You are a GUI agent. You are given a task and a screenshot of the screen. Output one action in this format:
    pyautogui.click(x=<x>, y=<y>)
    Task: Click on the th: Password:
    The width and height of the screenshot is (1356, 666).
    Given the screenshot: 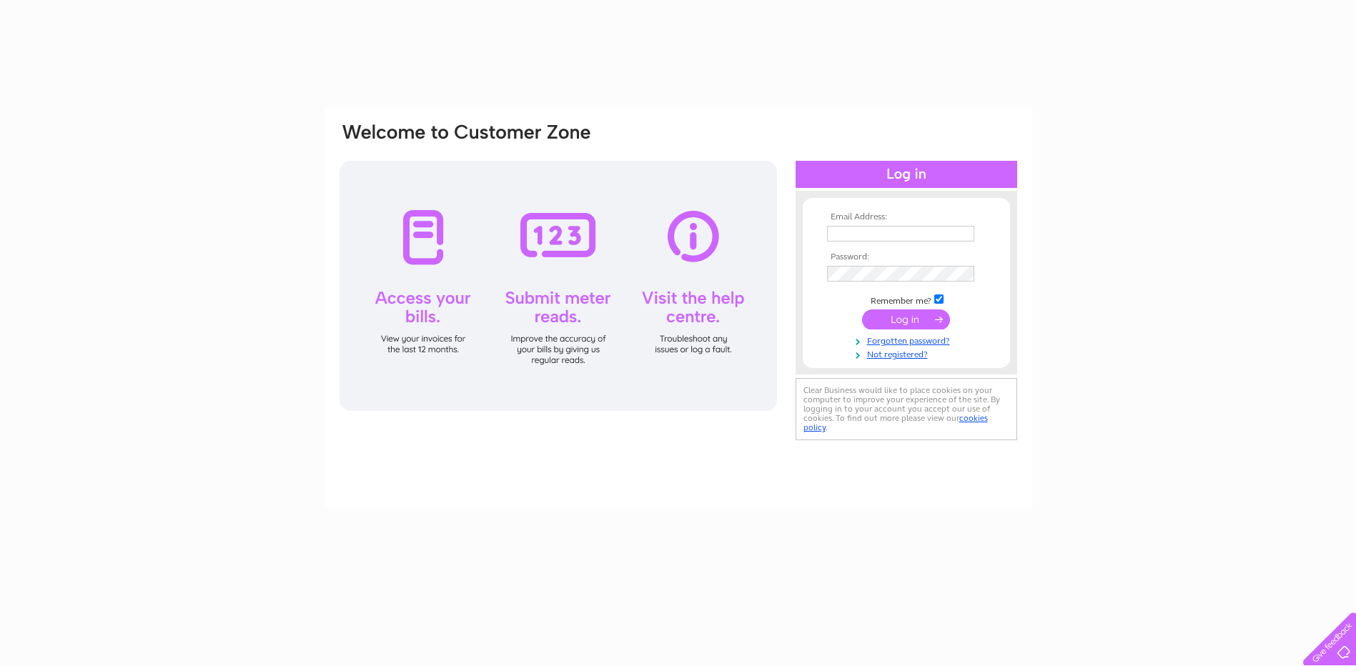 What is the action you would take?
    pyautogui.click(x=906, y=257)
    